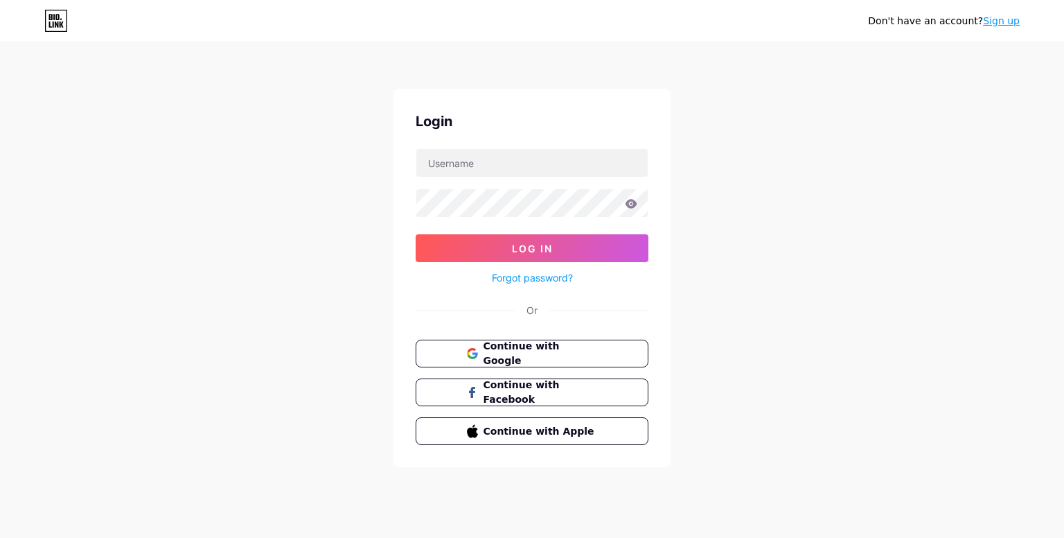  I want to click on a: Continue with Facebook, so click(532, 392).